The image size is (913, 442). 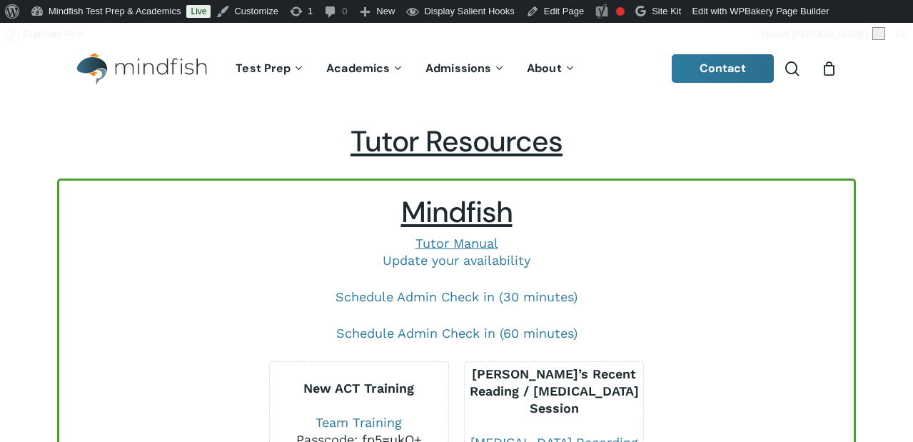 I want to click on a: About, so click(x=551, y=69).